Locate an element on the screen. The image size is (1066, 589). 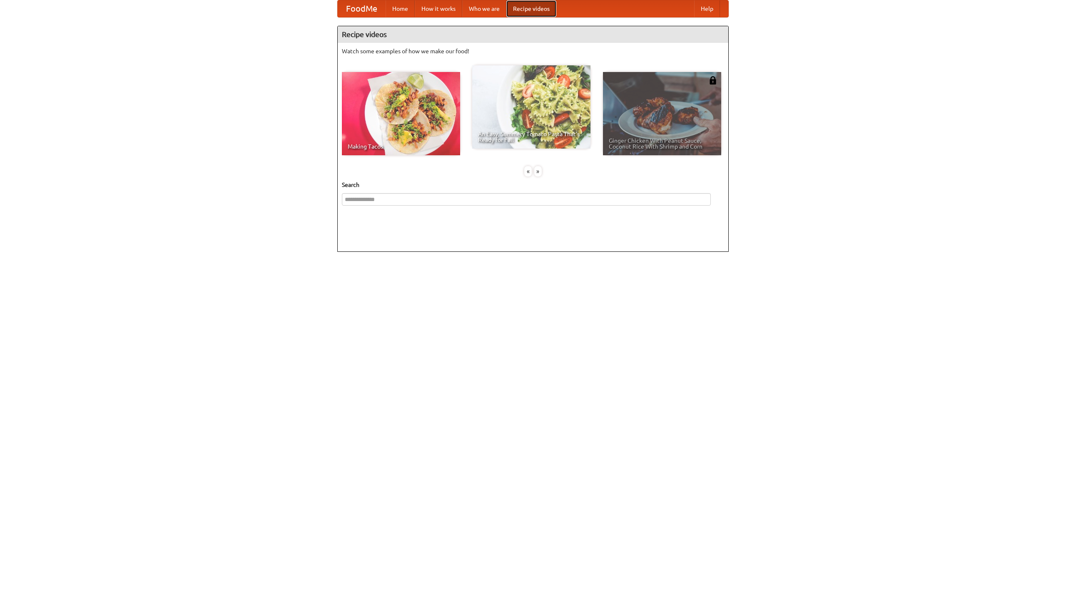
span: Making Tacos is located at coordinates (401, 147).